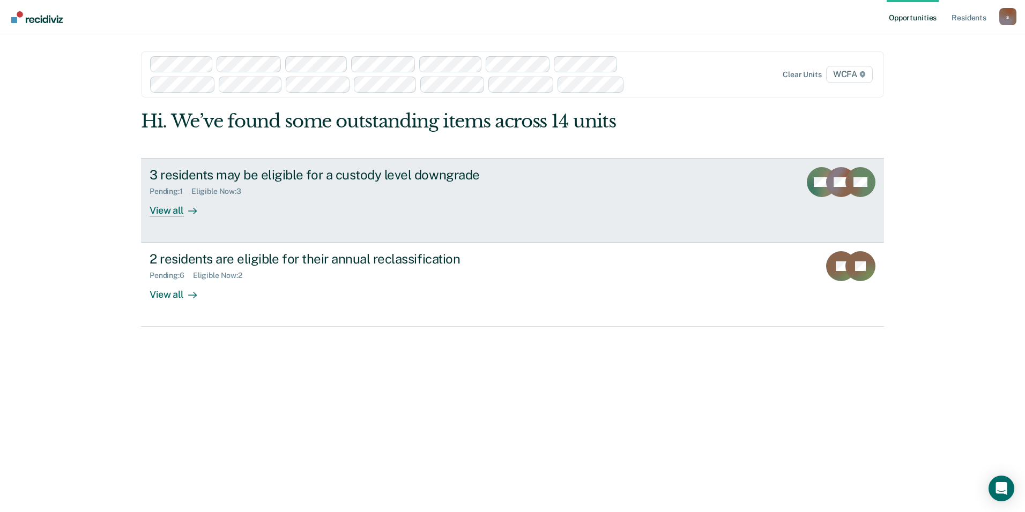 The image size is (1025, 512). I want to click on div: Pending : 1, so click(170, 191).